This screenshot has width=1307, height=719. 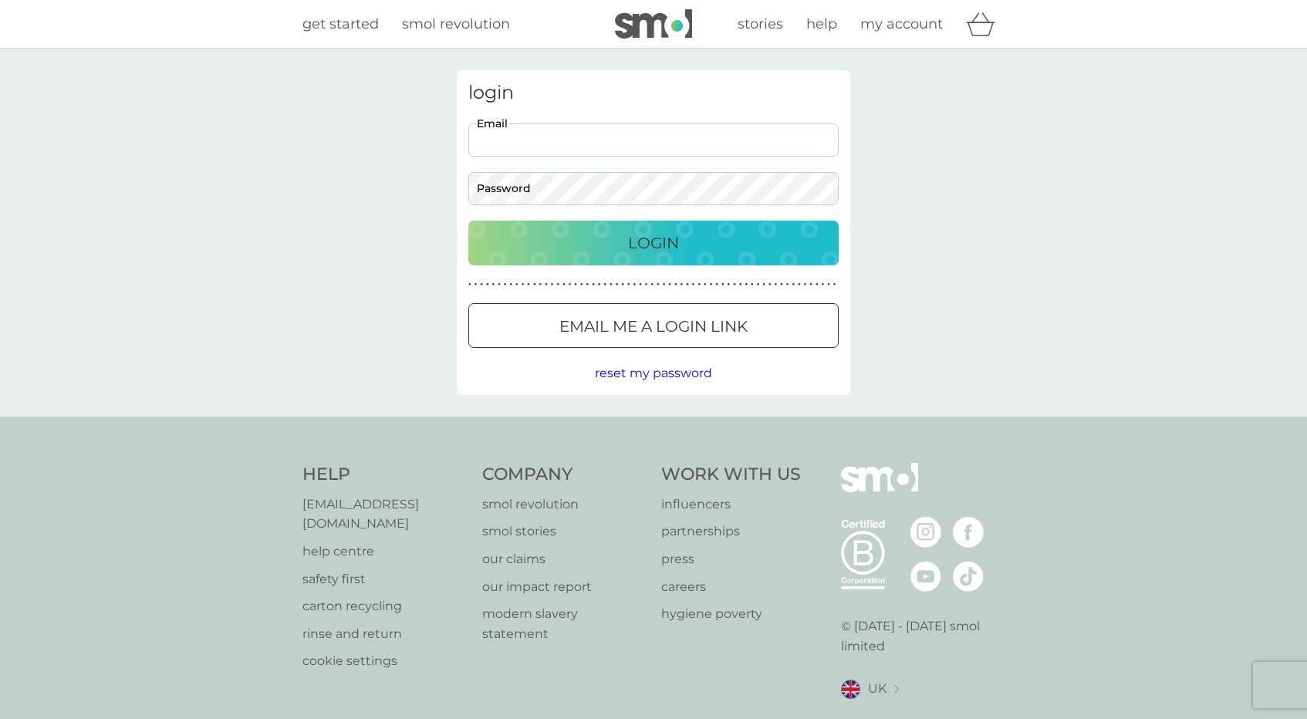 I want to click on img: visit the smol Youtube page, so click(x=926, y=576).